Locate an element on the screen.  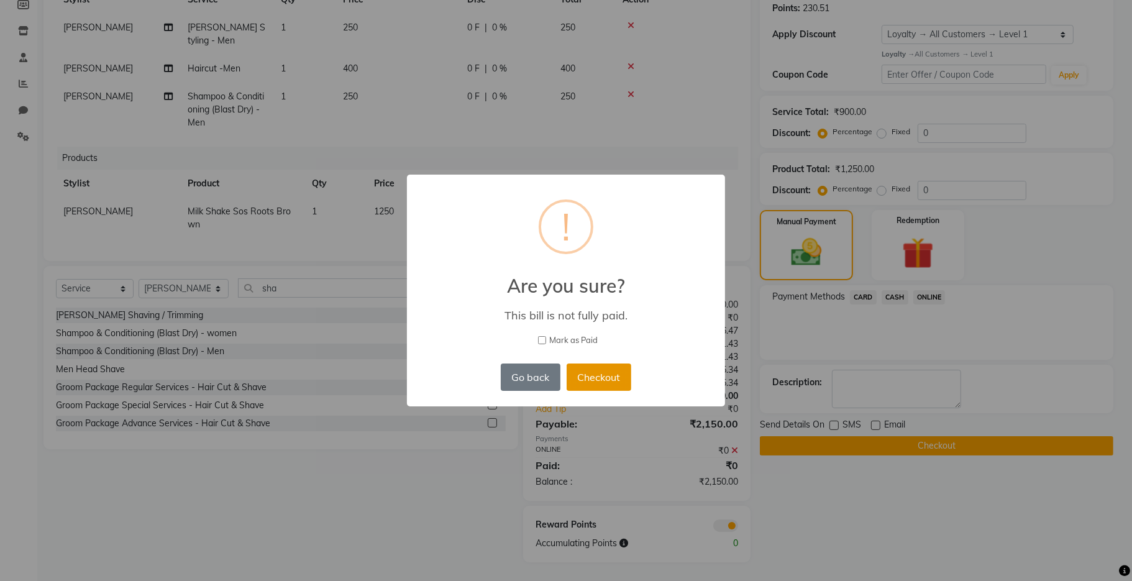
div: This bill is not fully paid. is located at coordinates (566, 315).